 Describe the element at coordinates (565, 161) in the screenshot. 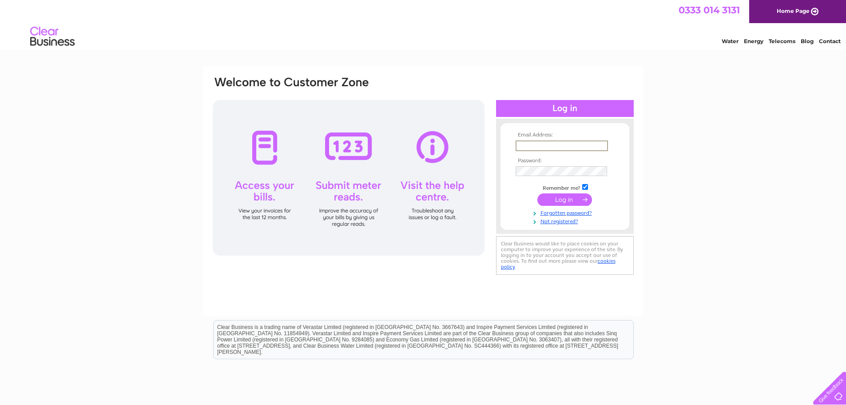

I see `th: Password:` at that location.